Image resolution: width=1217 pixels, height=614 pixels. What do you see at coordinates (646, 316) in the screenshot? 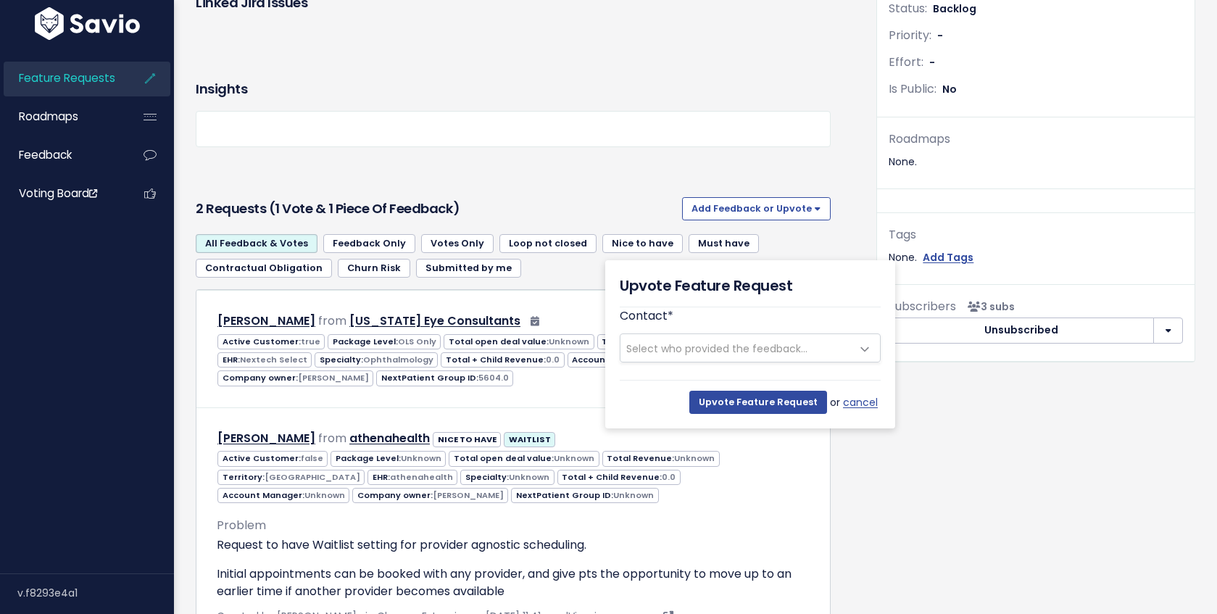
I see `label: Contact` at bounding box center [646, 316].